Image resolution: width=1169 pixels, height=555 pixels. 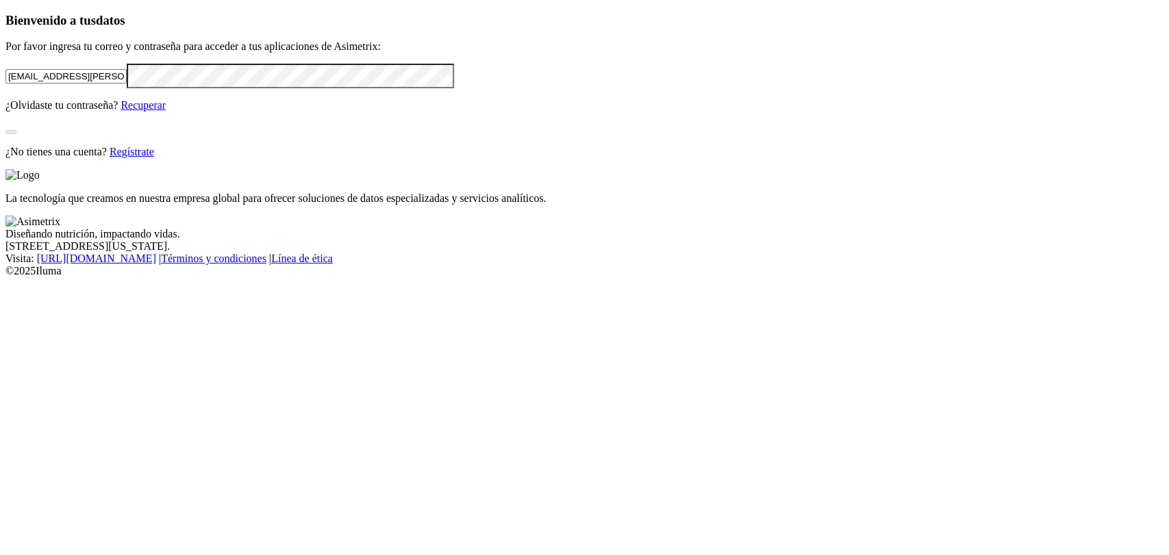 What do you see at coordinates (66, 76) in the screenshot?
I see `input: Tu correo` at bounding box center [66, 76].